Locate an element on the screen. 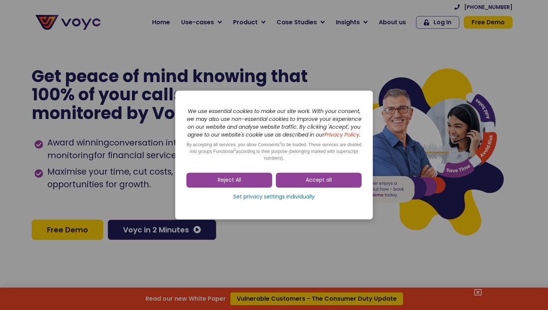 The height and width of the screenshot is (310, 548). span: Accept all is located at coordinates (319, 180).